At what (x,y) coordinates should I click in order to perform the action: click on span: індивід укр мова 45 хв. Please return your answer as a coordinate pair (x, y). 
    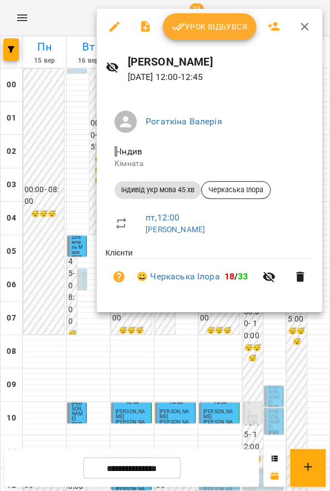
    Looking at the image, I should click on (158, 190).